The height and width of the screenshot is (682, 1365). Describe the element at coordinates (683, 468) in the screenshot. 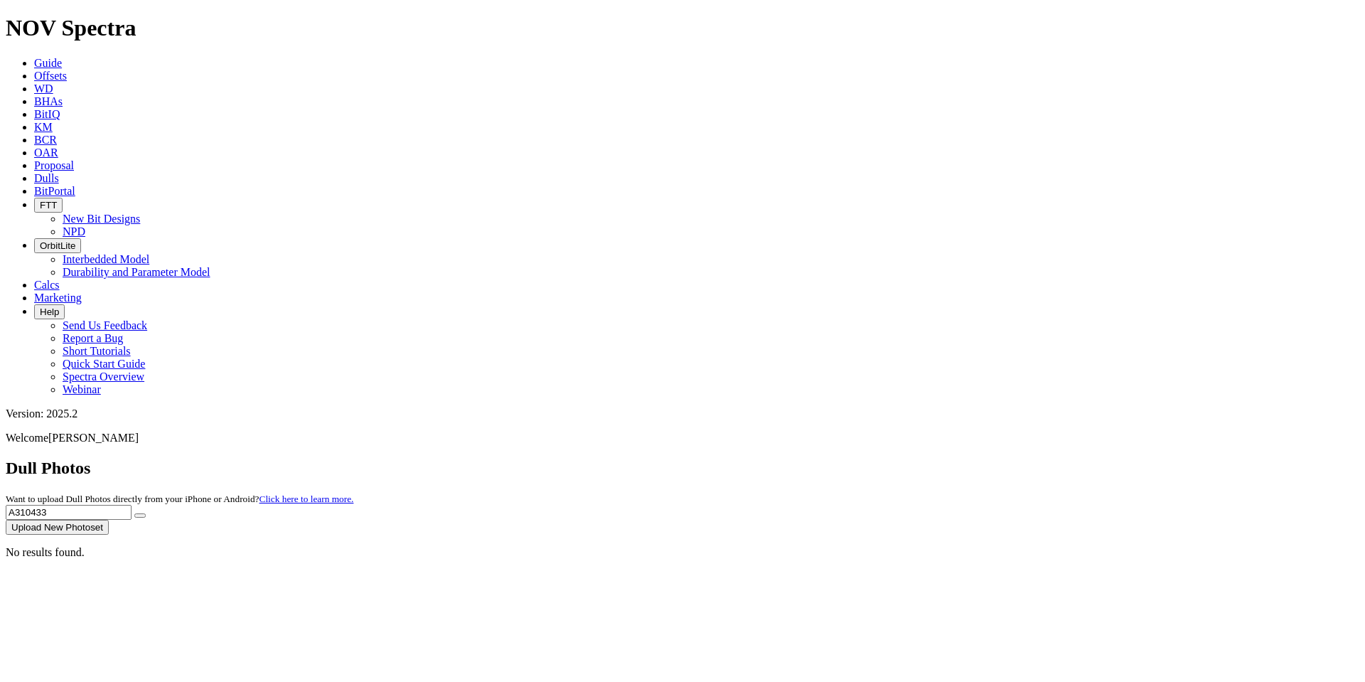

I see `h2: Dull Photos` at that location.